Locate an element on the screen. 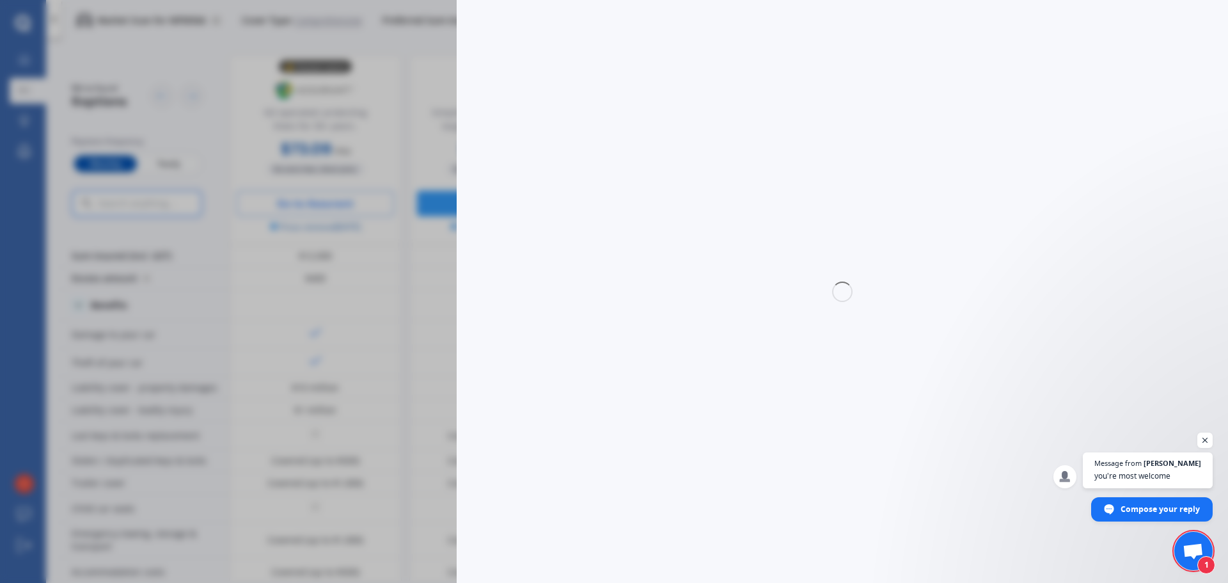  span: Compose your reply is located at coordinates (1160, 508).